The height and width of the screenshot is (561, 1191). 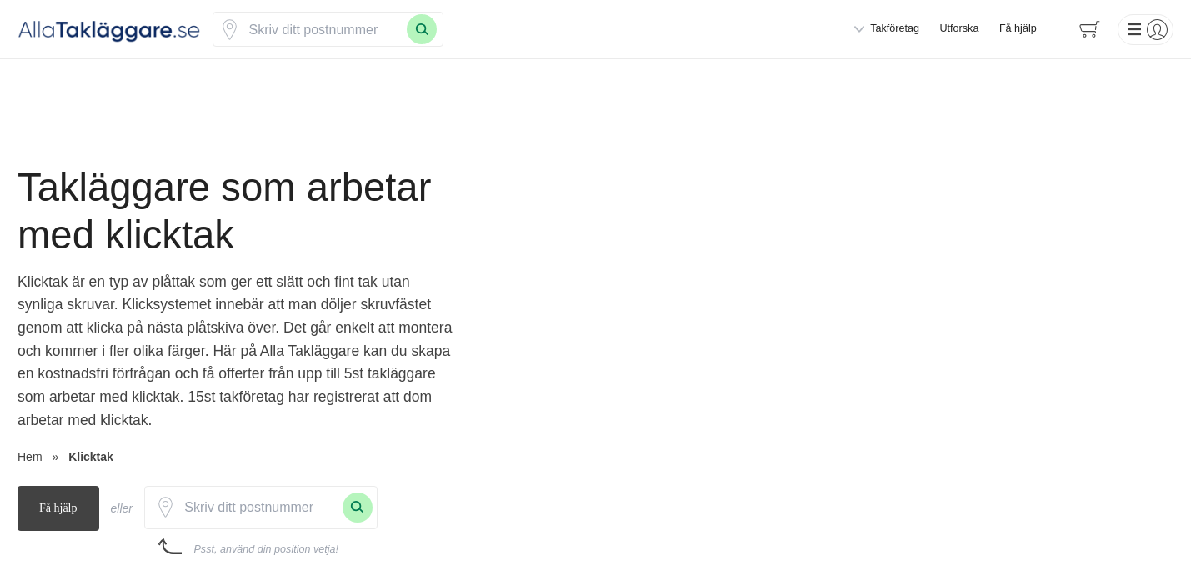 I want to click on a: Hem, so click(x=30, y=457).